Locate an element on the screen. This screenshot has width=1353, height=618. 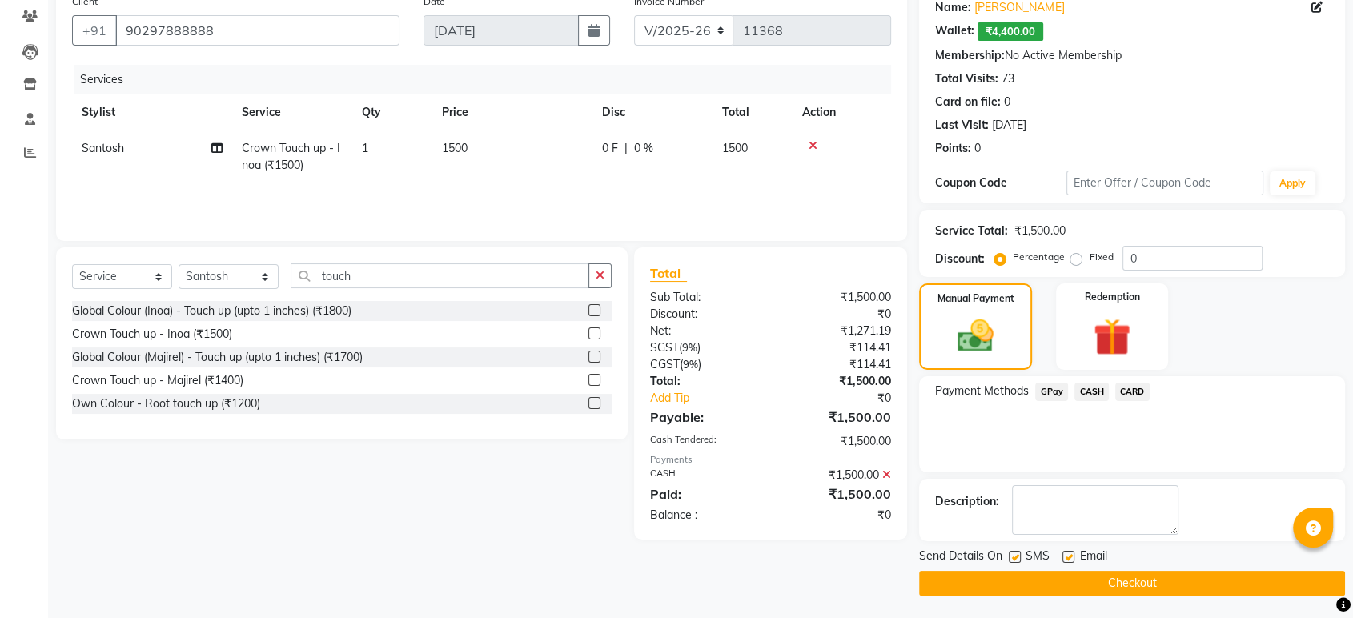
div: Balance : is located at coordinates (705, 515).